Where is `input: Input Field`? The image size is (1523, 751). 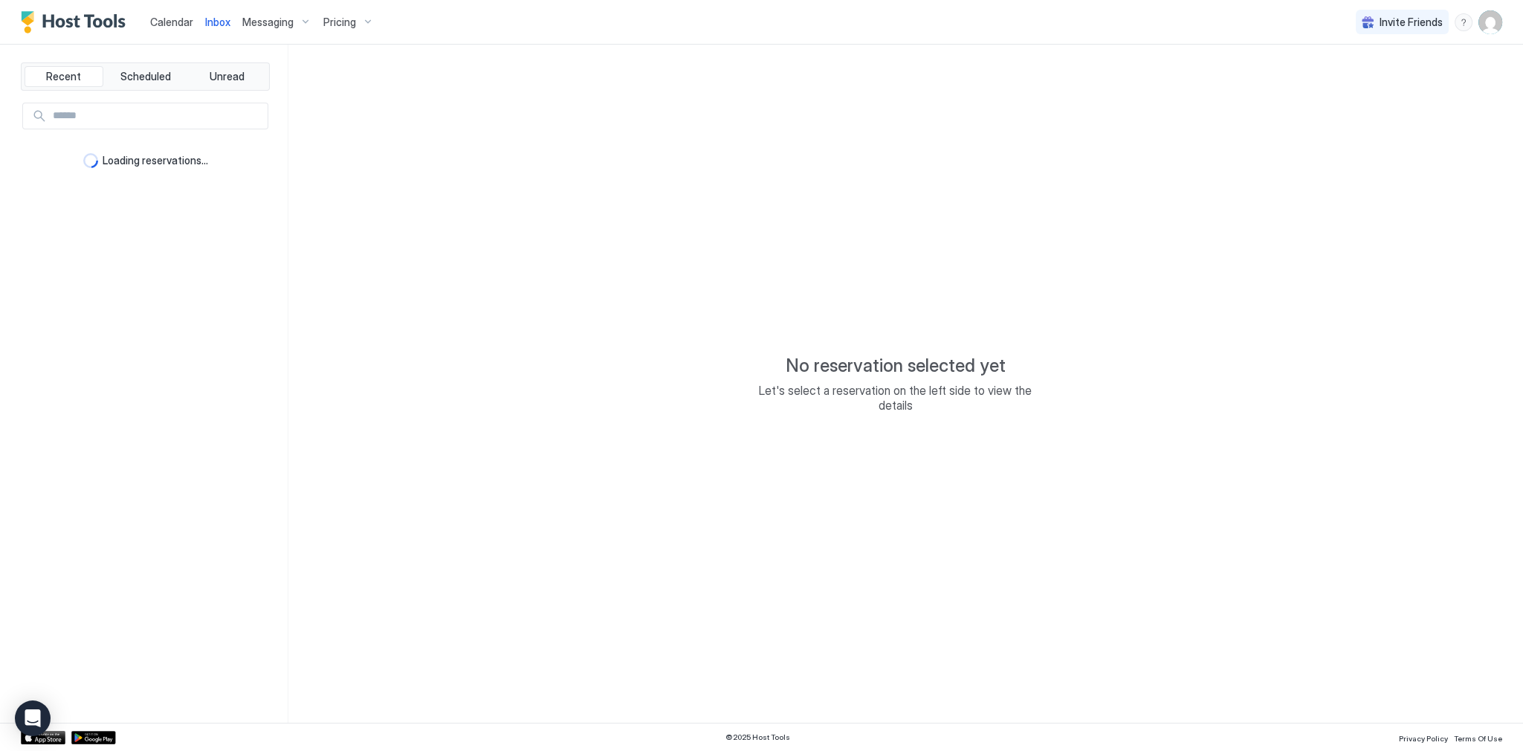
input: Input Field is located at coordinates (157, 116).